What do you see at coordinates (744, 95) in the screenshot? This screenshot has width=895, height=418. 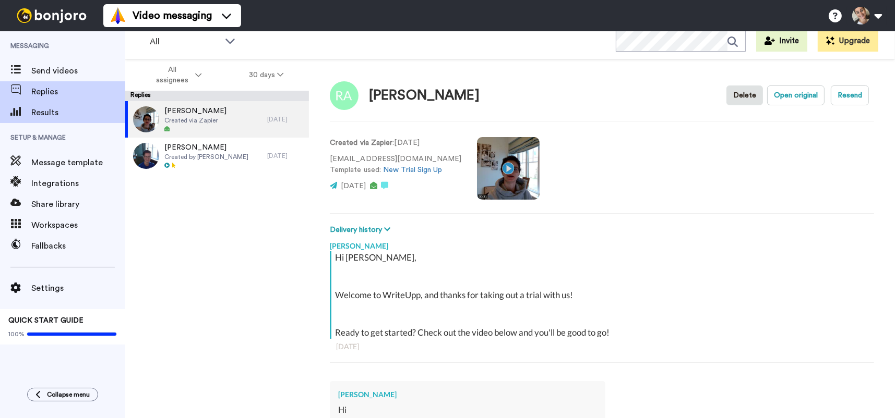 I see `button: Delete` at bounding box center [744, 95].